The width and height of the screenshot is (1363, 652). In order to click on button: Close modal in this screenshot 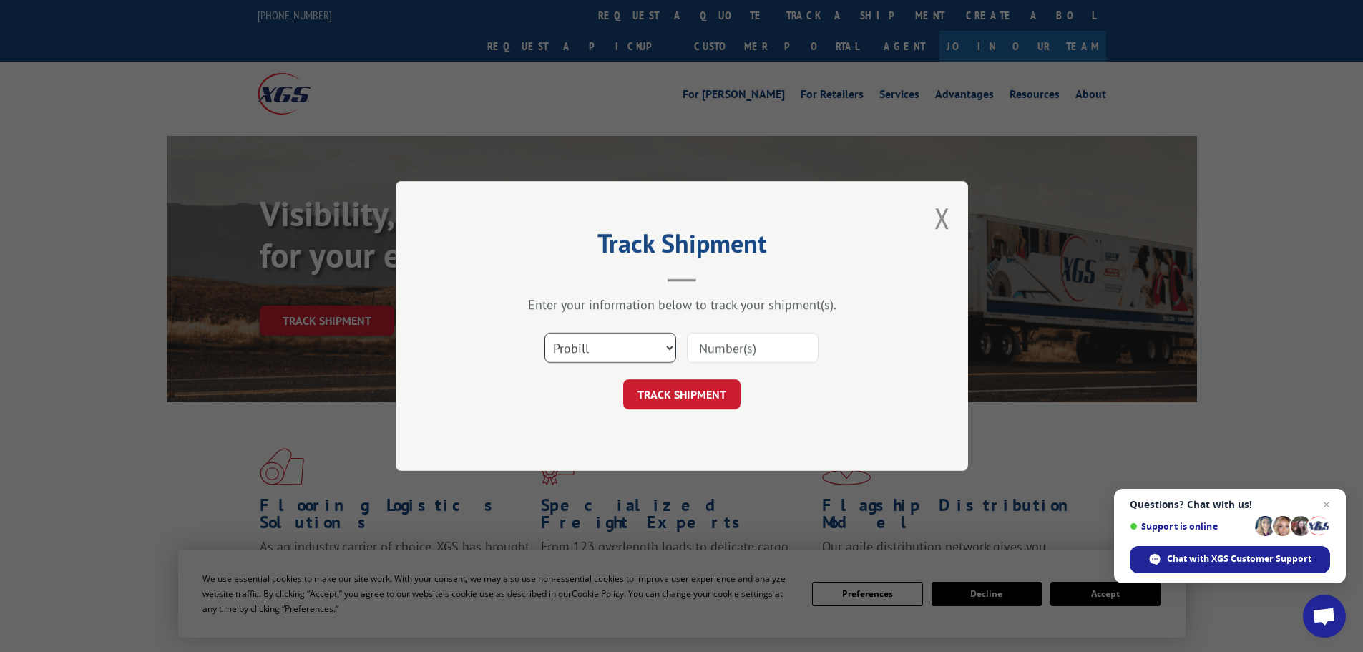, I will do `click(942, 218)`.